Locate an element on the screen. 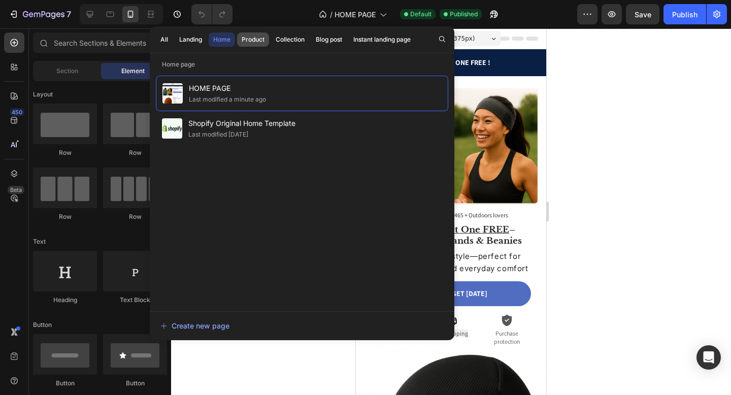 Image resolution: width=731 pixels, height=395 pixels. div: Instant landing page is located at coordinates (382, 40).